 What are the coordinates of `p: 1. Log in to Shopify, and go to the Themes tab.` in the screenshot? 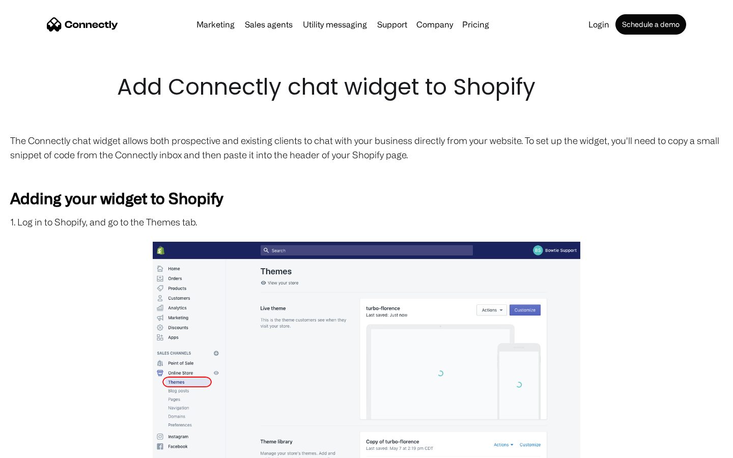 It's located at (367, 222).